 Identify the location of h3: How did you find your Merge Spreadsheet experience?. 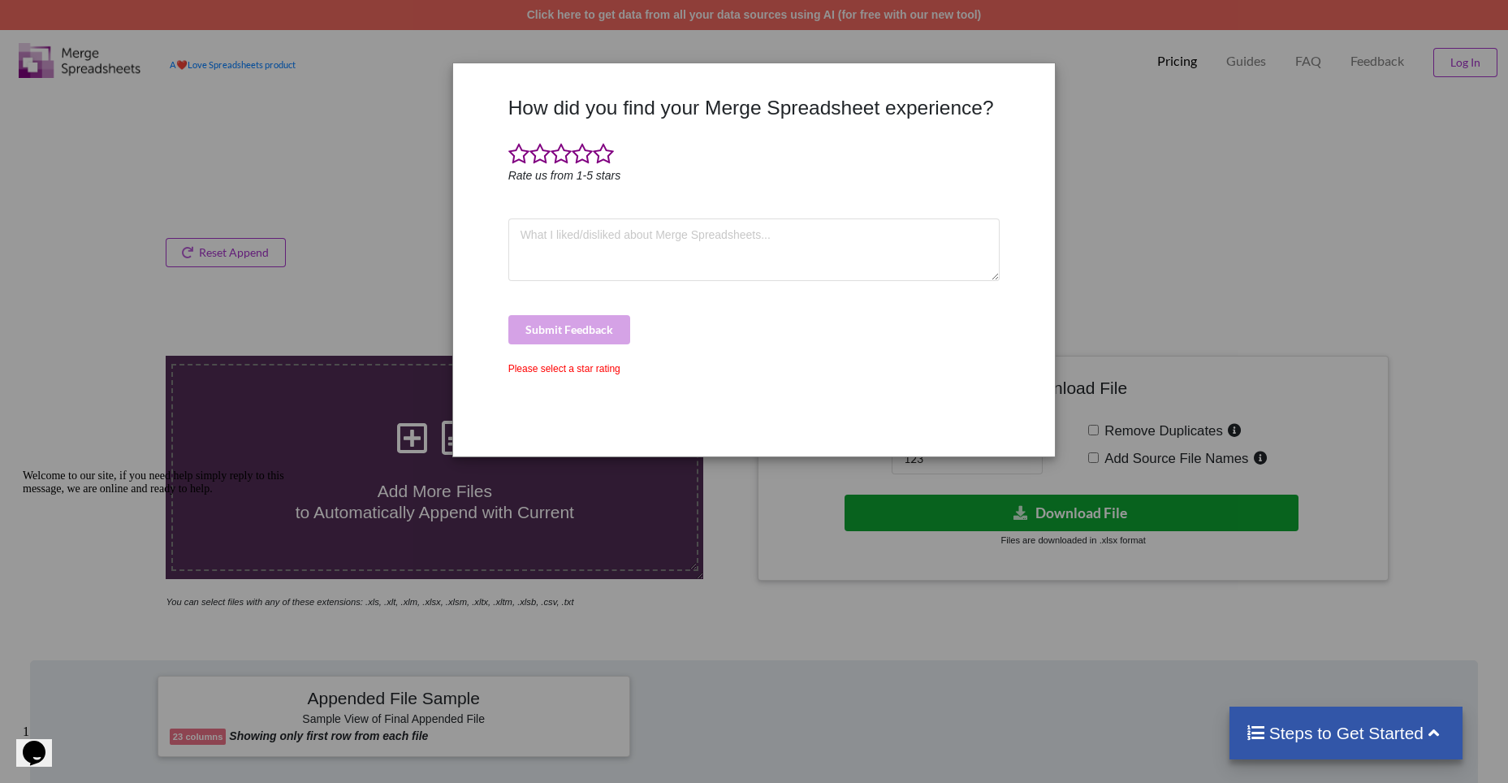
(754, 107).